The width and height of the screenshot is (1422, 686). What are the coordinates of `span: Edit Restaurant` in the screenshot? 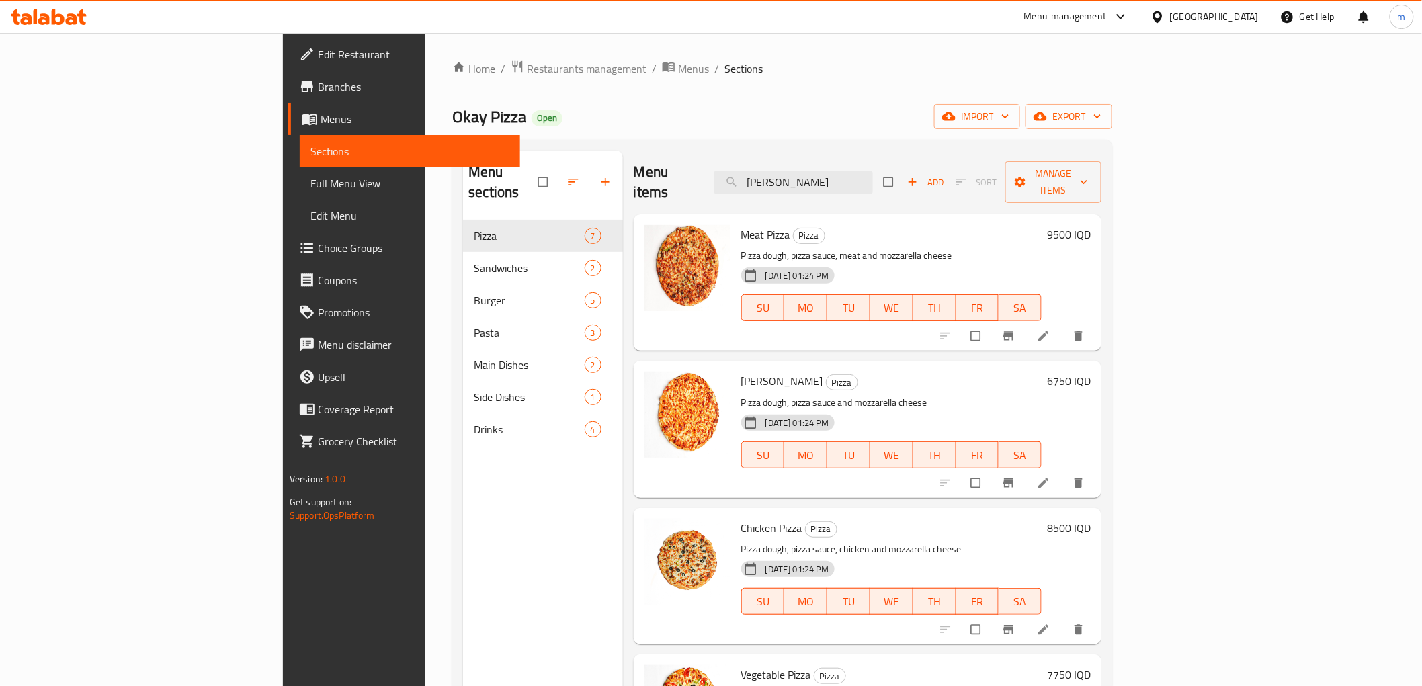 It's located at (413, 54).